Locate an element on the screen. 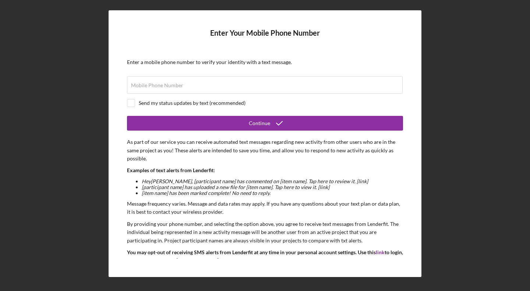 This screenshot has width=530, height=291. button: Continue is located at coordinates (265, 123).